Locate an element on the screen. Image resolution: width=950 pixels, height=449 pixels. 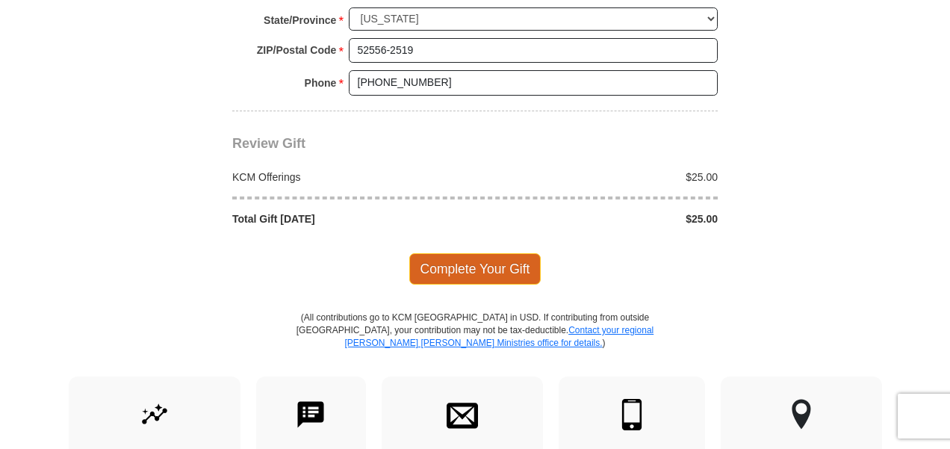
img: mobile.svg is located at coordinates (632, 414).